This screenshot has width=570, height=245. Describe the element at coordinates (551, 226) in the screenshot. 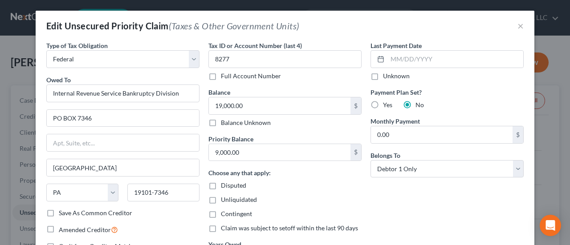

I see `div: Open Intercom Messenger` at that location.